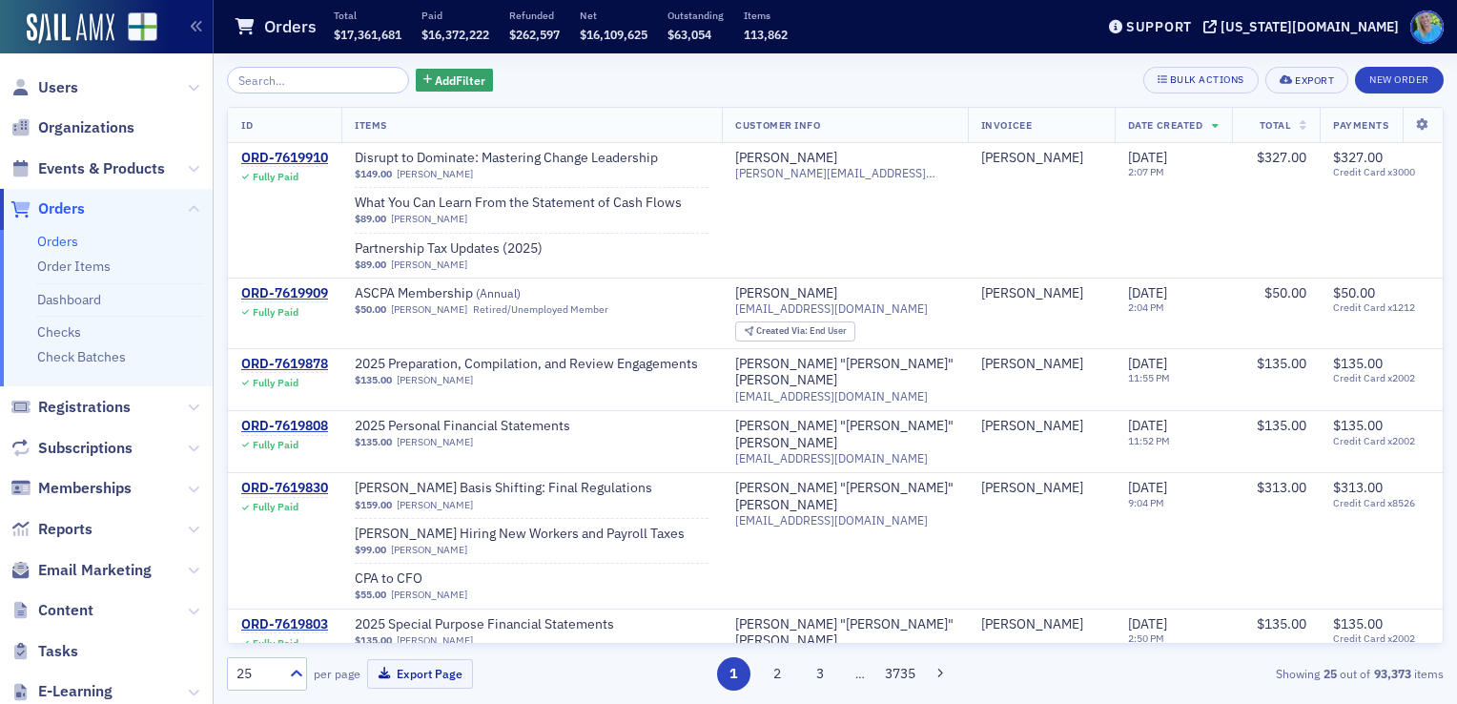 This screenshot has height=704, width=1457. What do you see at coordinates (75, 692) in the screenshot?
I see `span: E-Learning` at bounding box center [75, 692].